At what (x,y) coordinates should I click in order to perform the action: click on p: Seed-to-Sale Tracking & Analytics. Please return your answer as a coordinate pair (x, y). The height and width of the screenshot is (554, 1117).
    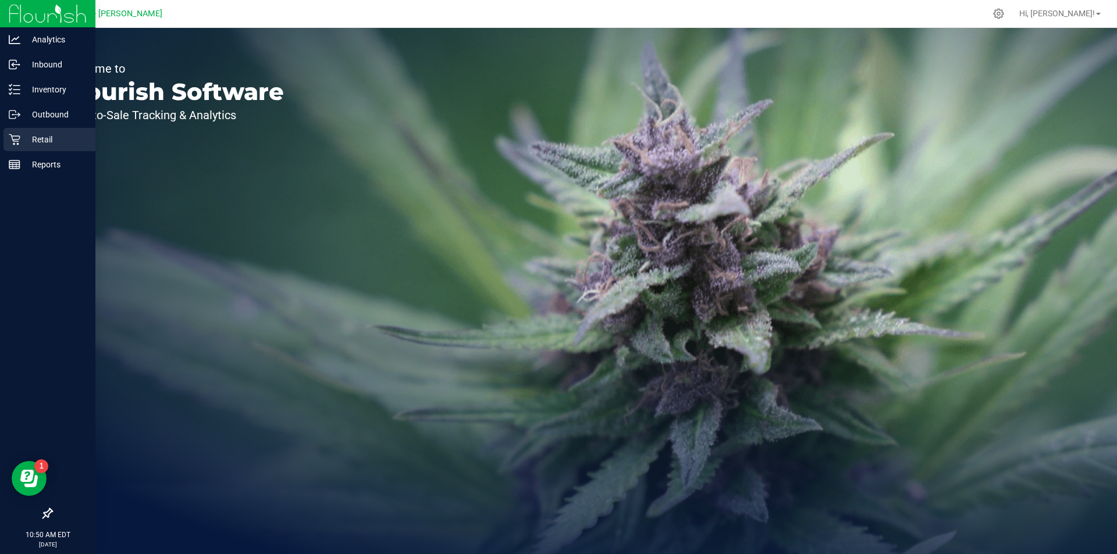
    Looking at the image, I should click on (173, 115).